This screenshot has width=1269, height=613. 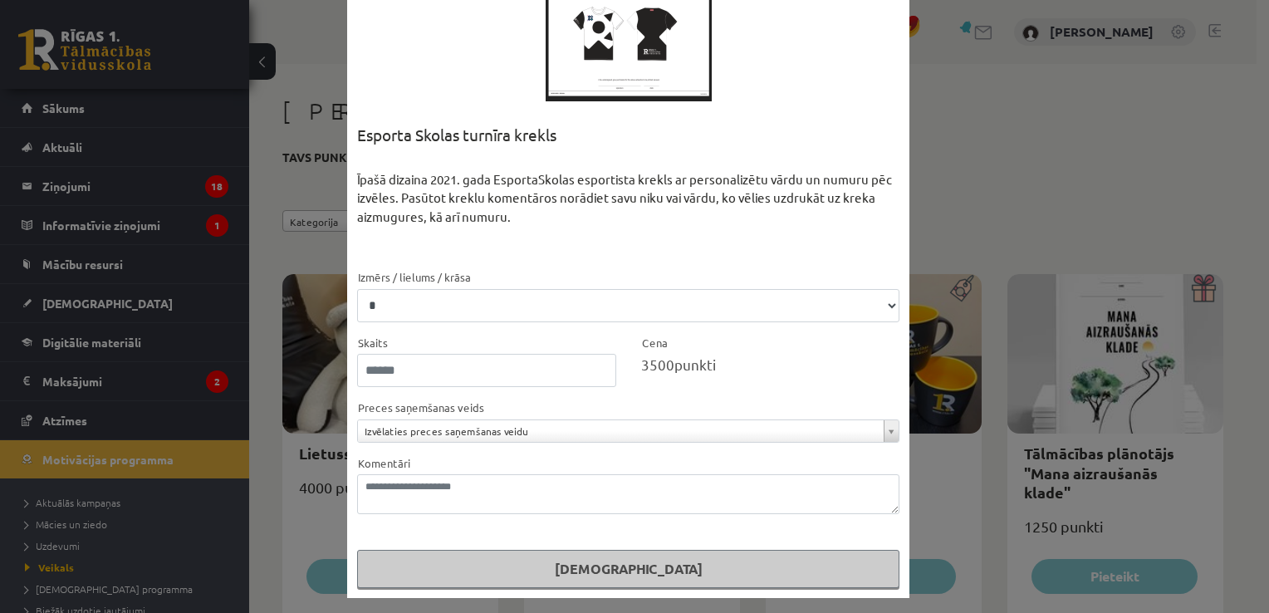 What do you see at coordinates (384, 464) in the screenshot?
I see `label: Komentāri` at bounding box center [384, 464].